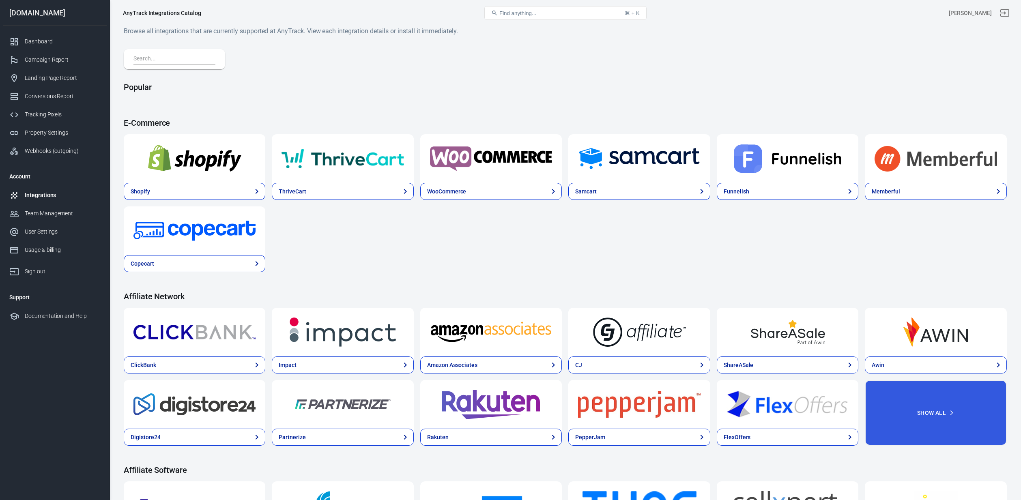 This screenshot has height=500, width=1021. Describe the element at coordinates (446, 191) in the screenshot. I see `div: WooCommerce` at that location.